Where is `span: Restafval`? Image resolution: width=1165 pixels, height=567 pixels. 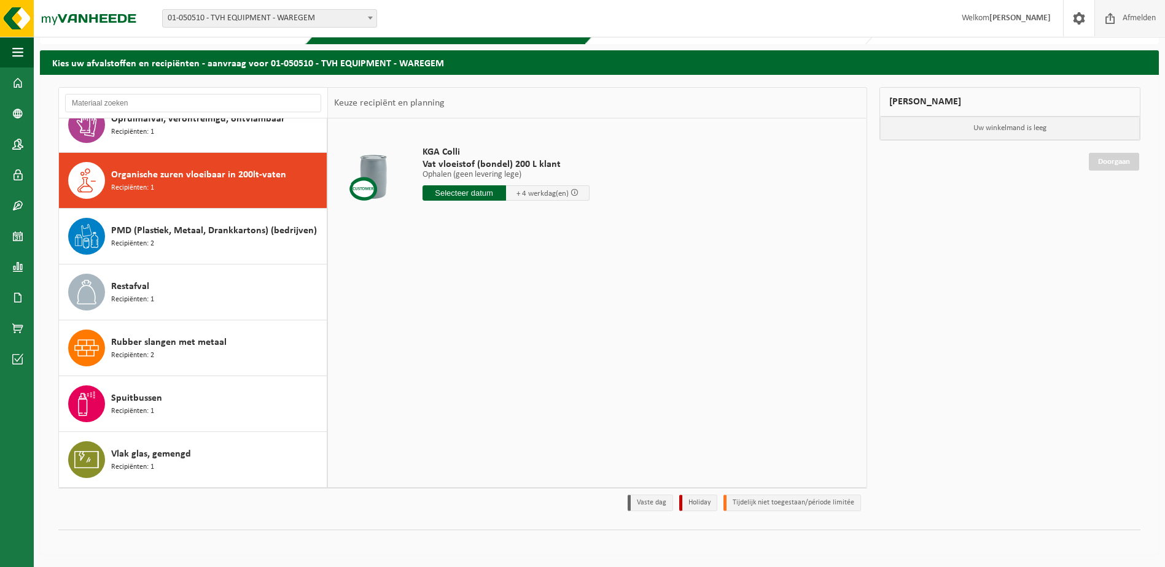 span: Restafval is located at coordinates (130, 287).